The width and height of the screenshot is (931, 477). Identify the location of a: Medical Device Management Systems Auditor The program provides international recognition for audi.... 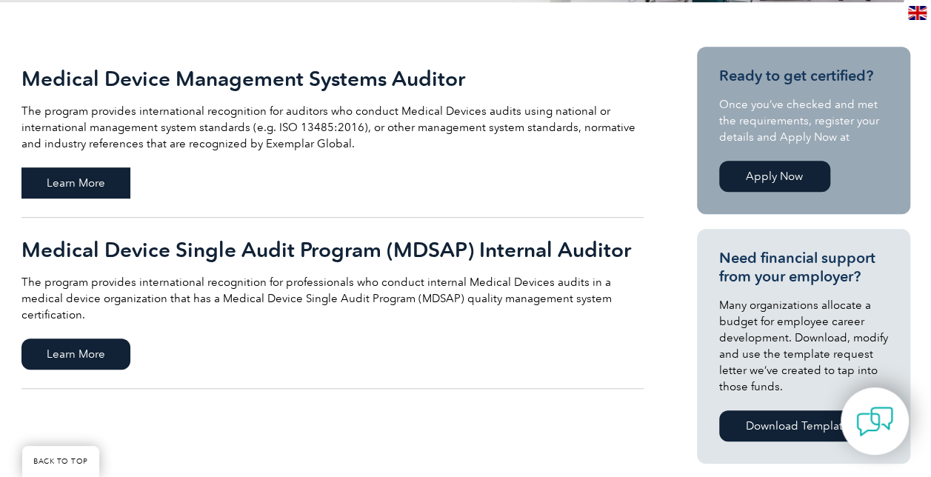
(332, 132).